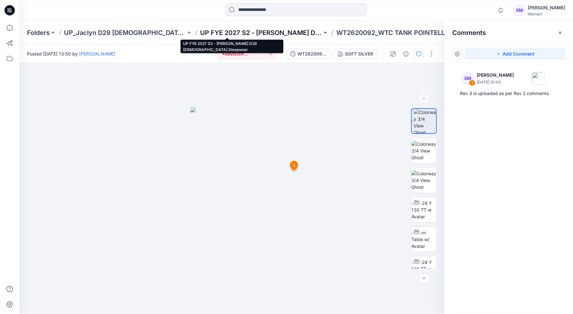 The width and height of the screenshot is (573, 314). Describe the element at coordinates (397, 33) in the screenshot. I see `p: WT2620092_WTC TANK POINTELLE SET` at that location.